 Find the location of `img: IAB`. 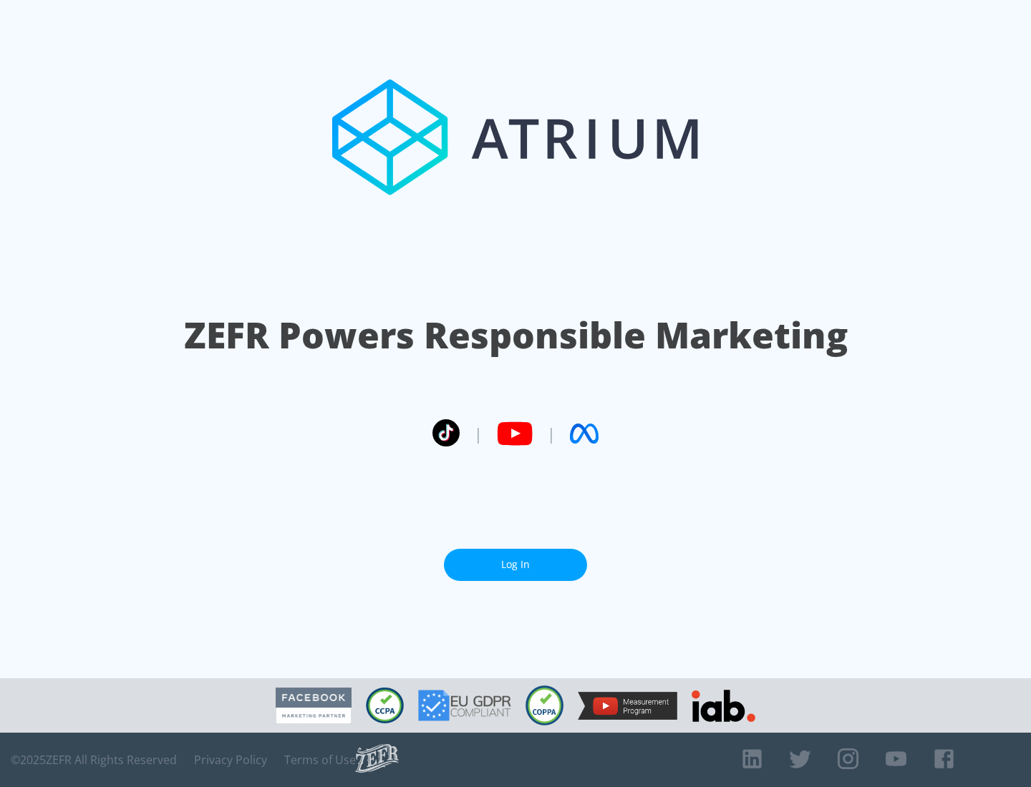

img: IAB is located at coordinates (723, 706).